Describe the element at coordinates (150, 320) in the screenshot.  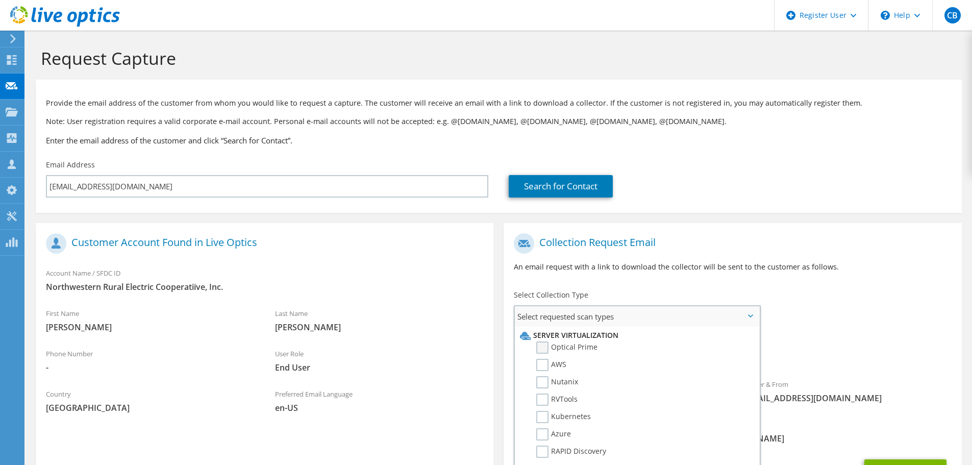
I see `div: First Name` at that location.